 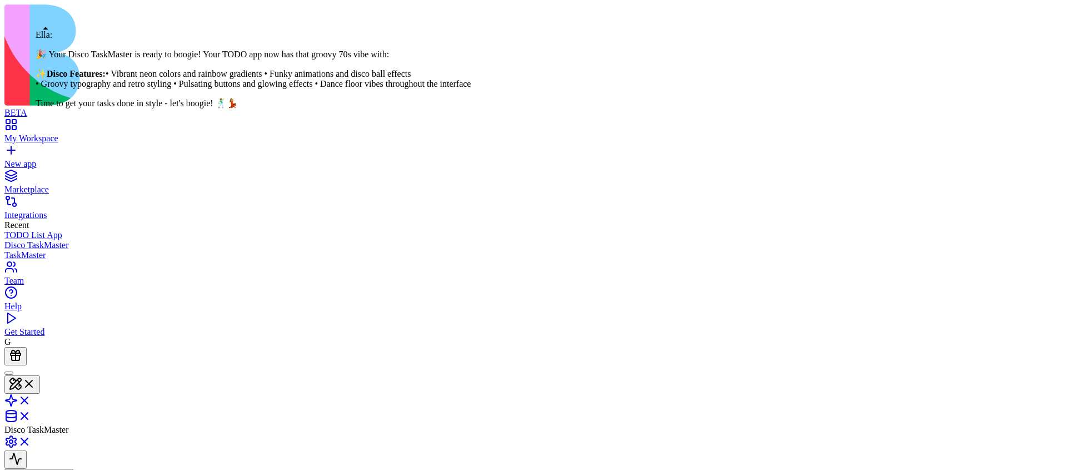 I want to click on img: logo, so click(x=228, y=55).